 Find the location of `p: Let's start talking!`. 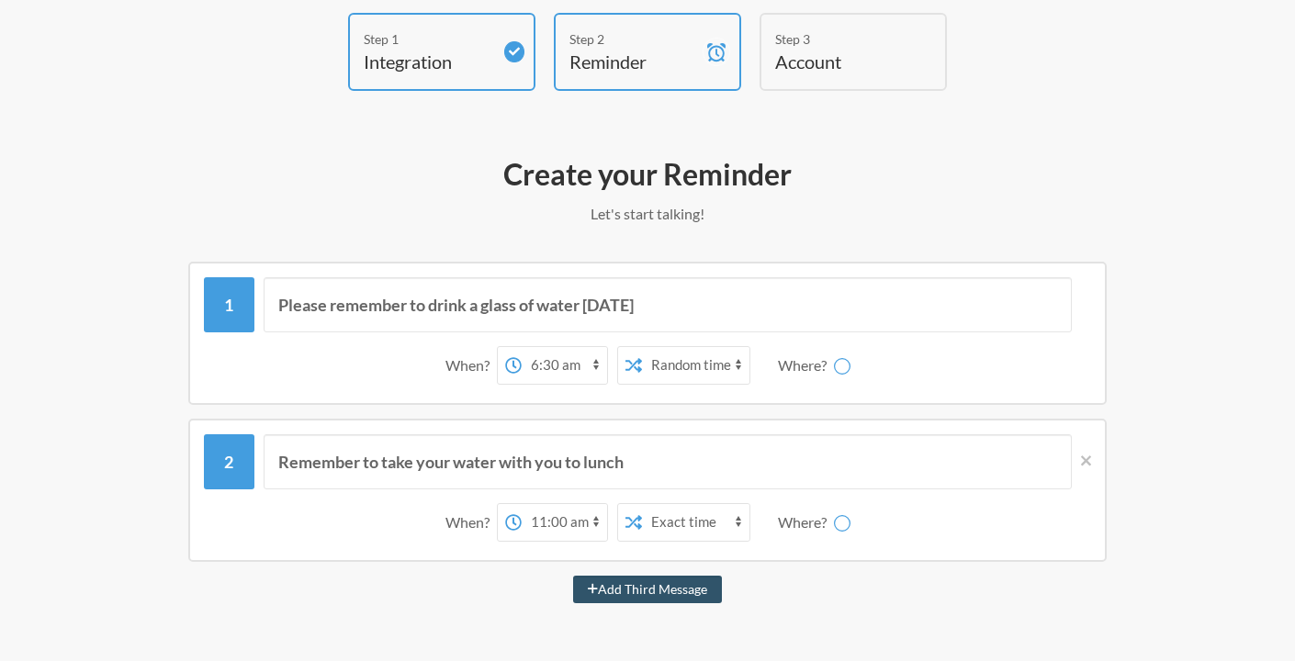

p: Let's start talking! is located at coordinates (647, 214).